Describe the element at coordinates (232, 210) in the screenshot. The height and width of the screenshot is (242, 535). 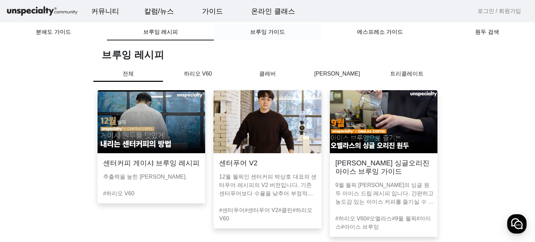
I see `a: #센터푸어` at that location.